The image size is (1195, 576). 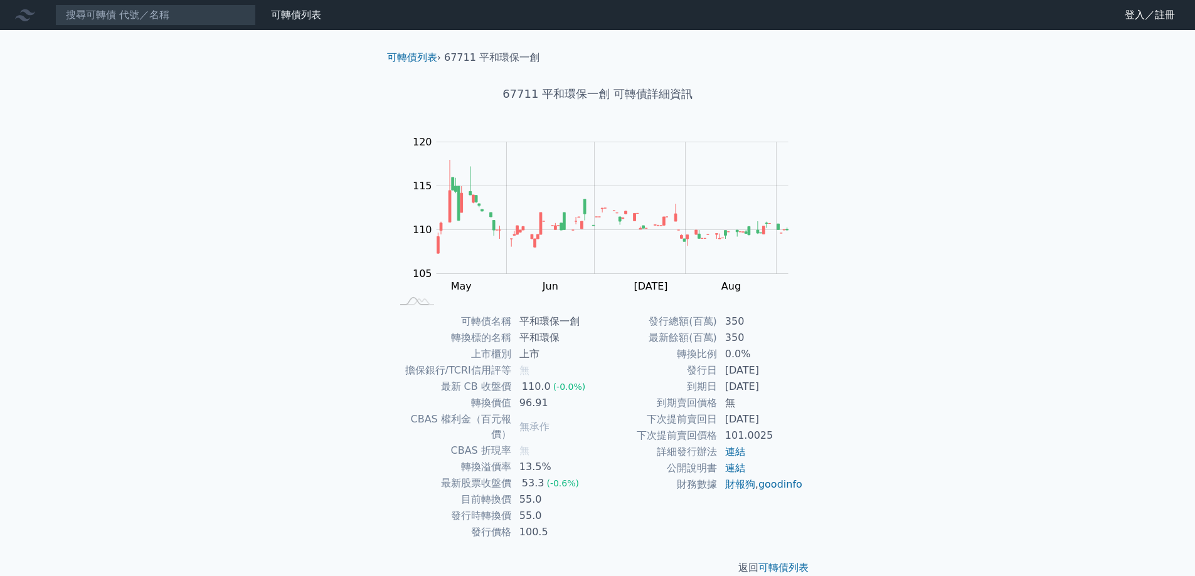 I want to click on td: 擔保銀行/TCRI信用評等, so click(x=452, y=371).